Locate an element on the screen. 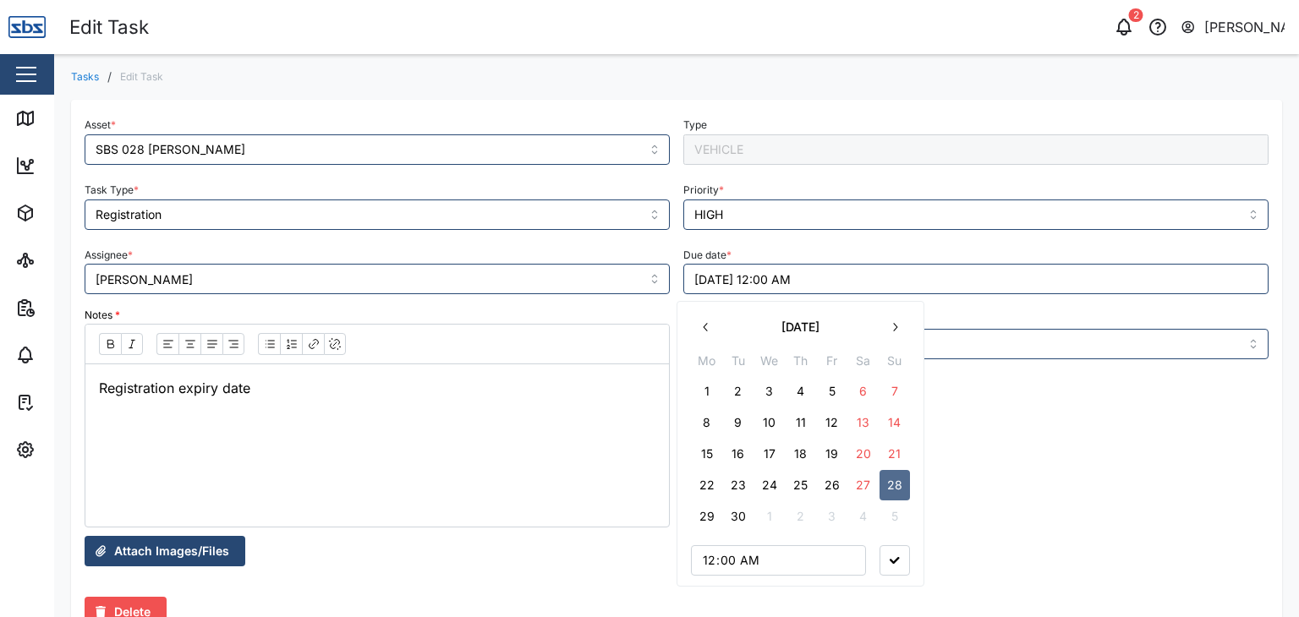 The height and width of the screenshot is (617, 1299). button: 16 September 2025 is located at coordinates (738, 454).